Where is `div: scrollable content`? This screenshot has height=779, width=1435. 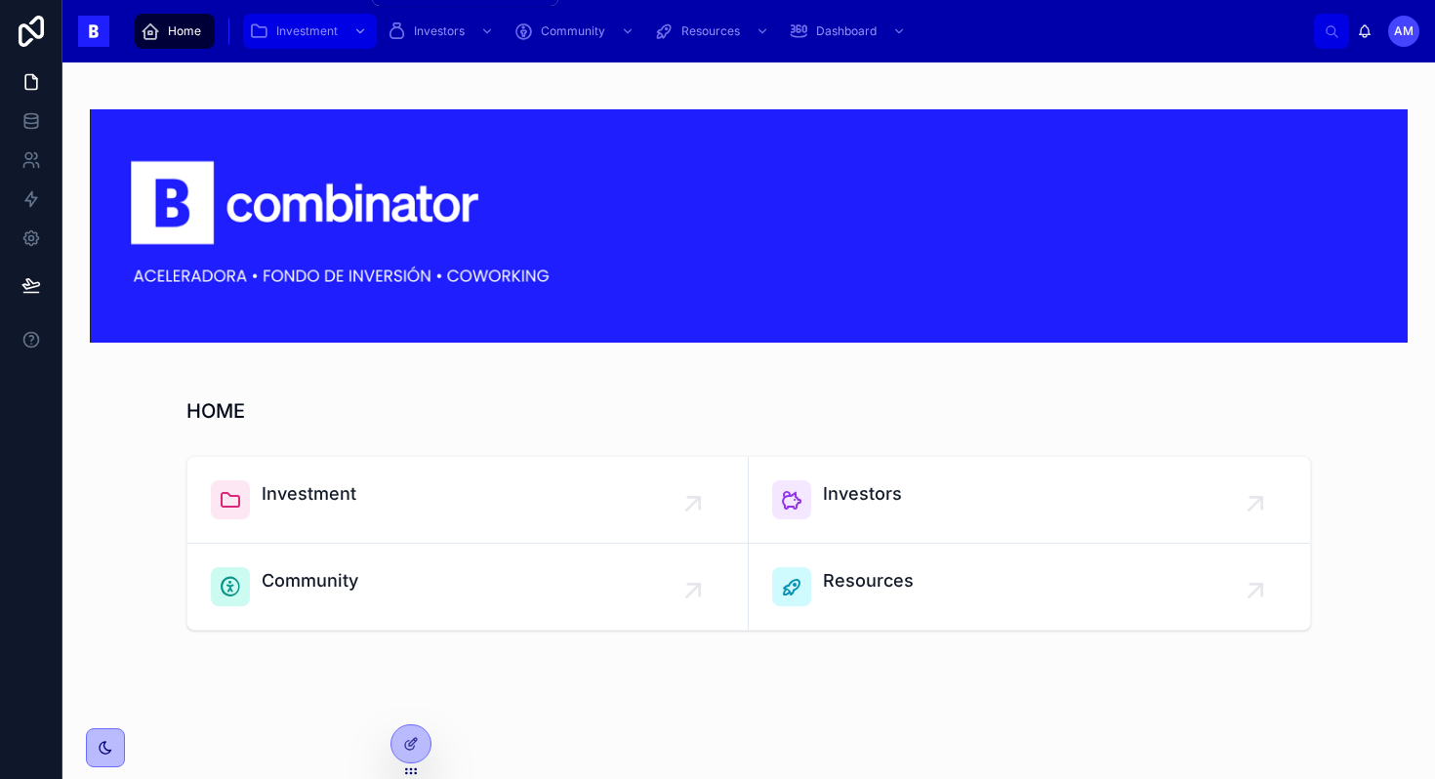
div: scrollable content is located at coordinates (720, 31).